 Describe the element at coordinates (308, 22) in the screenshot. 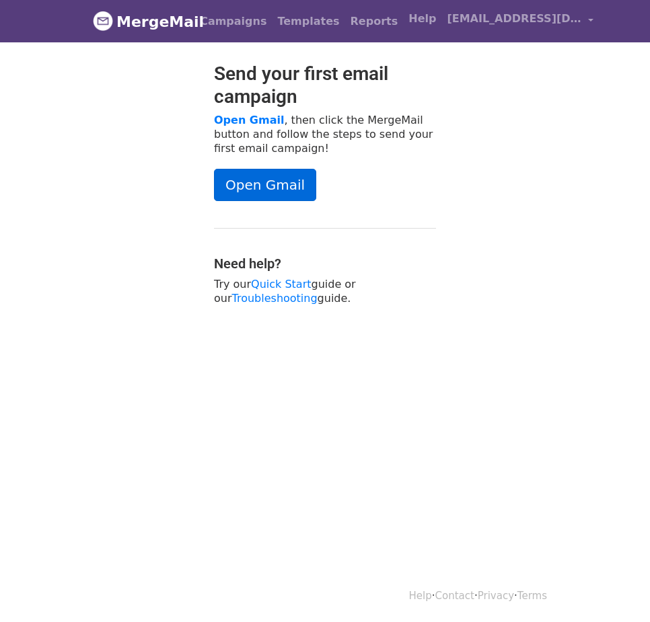

I see `a: Templates` at that location.